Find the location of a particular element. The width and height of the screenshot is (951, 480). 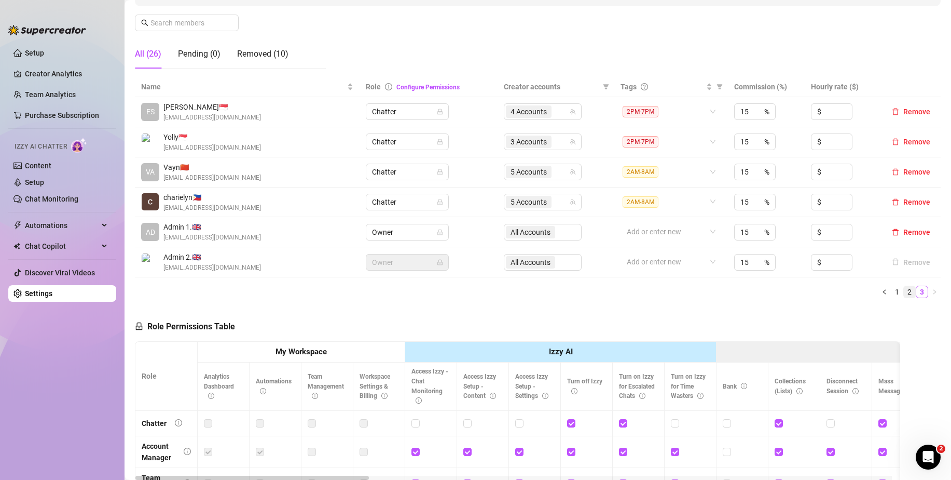

a: 1 is located at coordinates (897, 292).